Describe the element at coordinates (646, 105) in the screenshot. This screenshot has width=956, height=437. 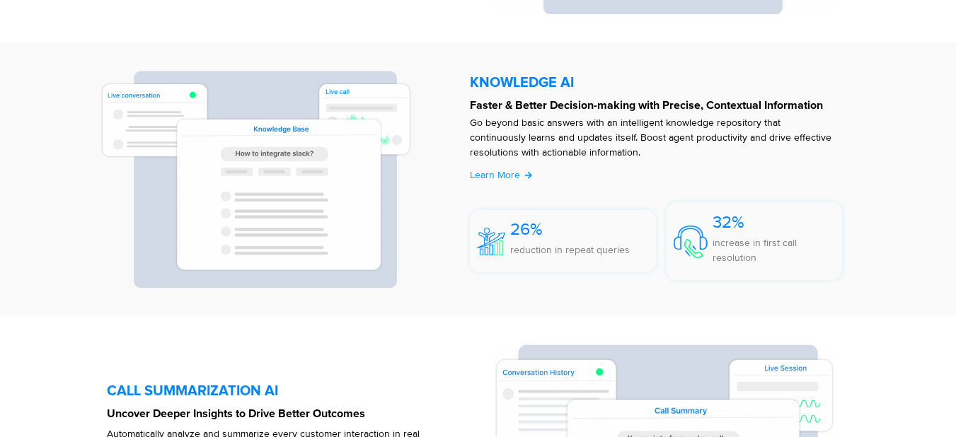
I see `strong: Faster & Better Decision-making with Precise, Contextual Information` at that location.